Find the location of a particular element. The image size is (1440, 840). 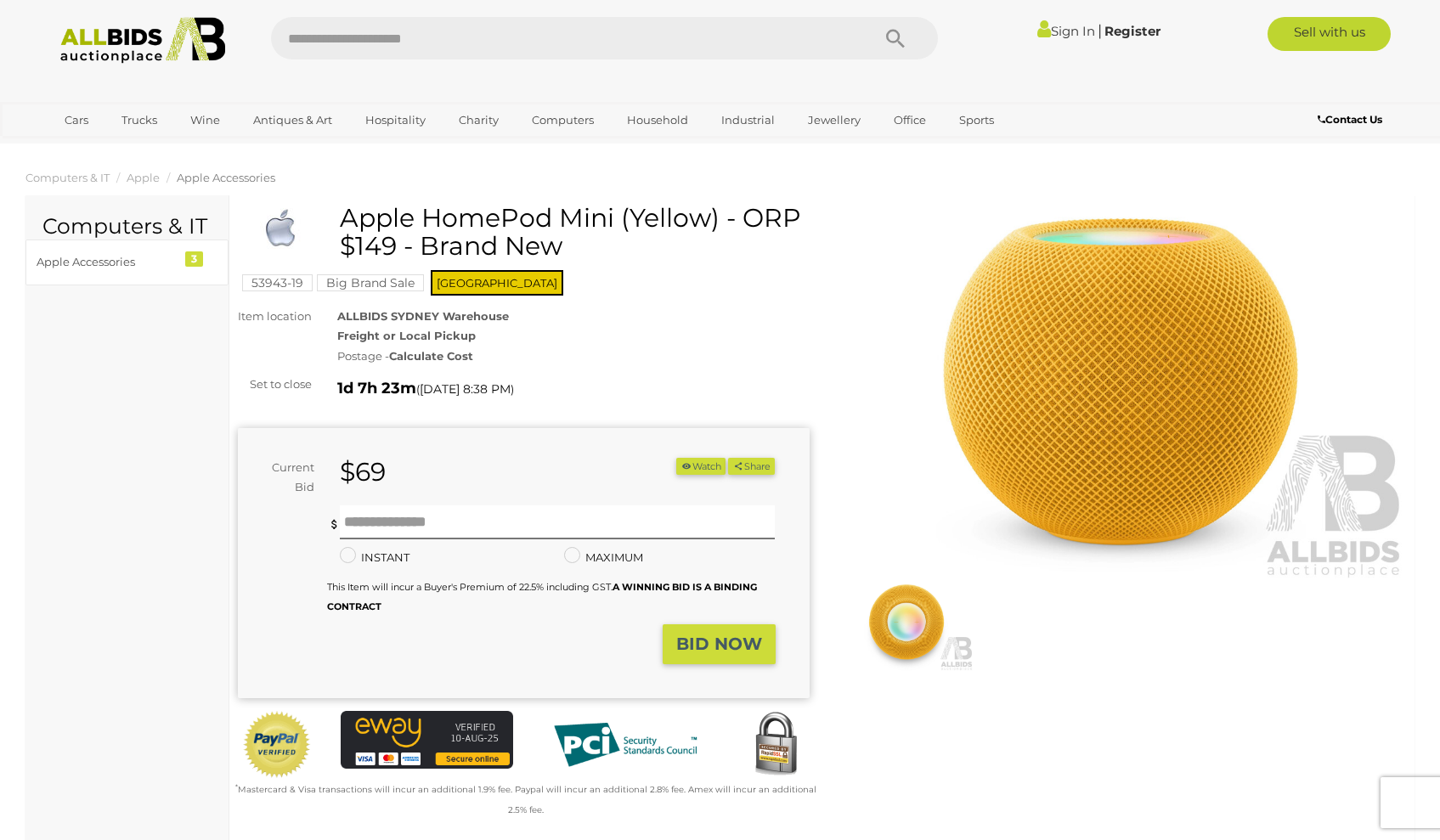

button: Watch is located at coordinates (700, 466).